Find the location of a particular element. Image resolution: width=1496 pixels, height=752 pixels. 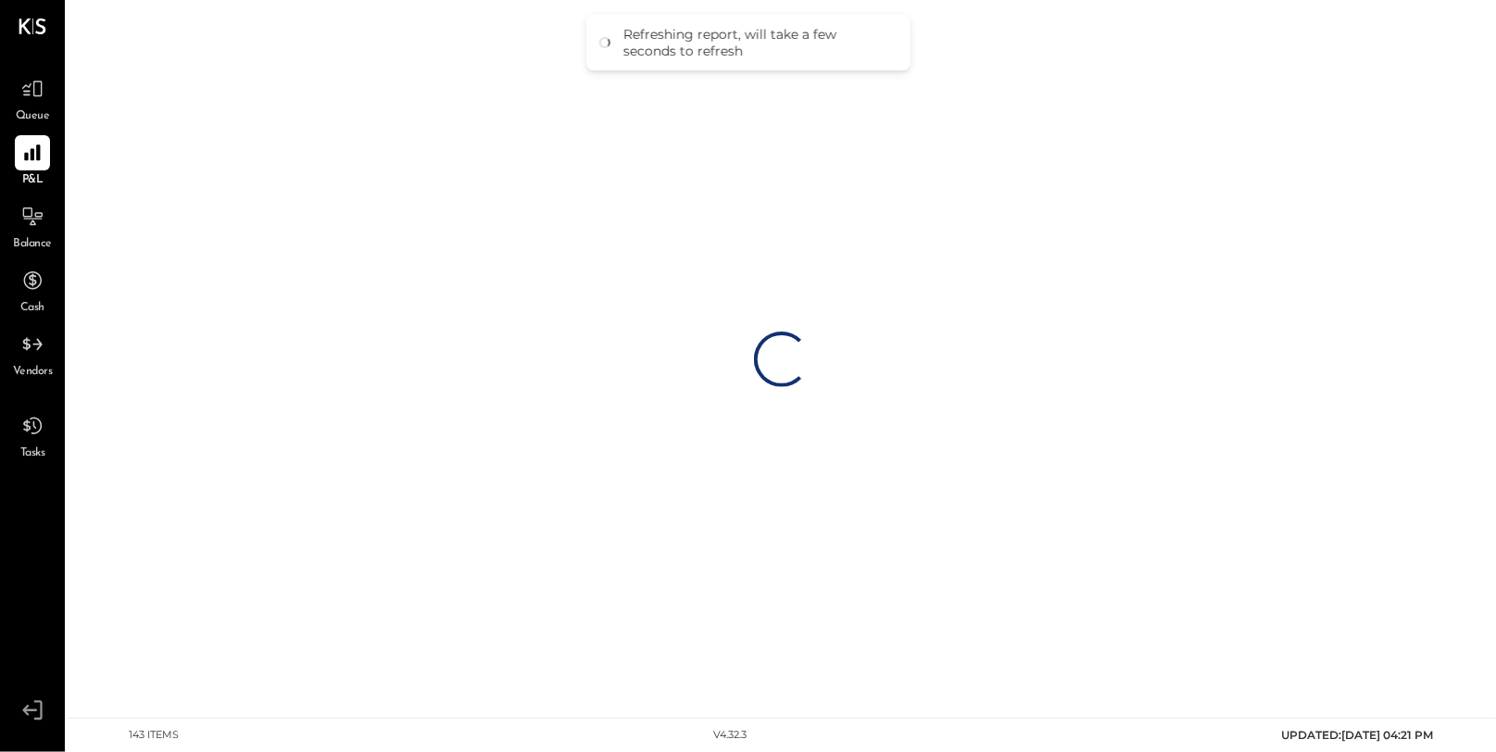

a: P&L is located at coordinates (32, 162).